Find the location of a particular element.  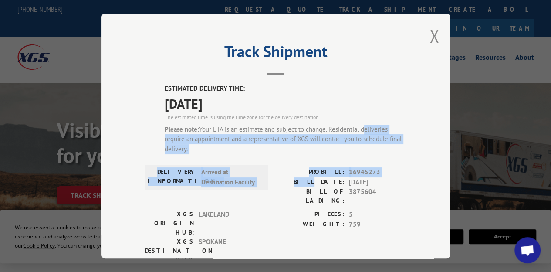

strong: Please note: is located at coordinates (182, 129).